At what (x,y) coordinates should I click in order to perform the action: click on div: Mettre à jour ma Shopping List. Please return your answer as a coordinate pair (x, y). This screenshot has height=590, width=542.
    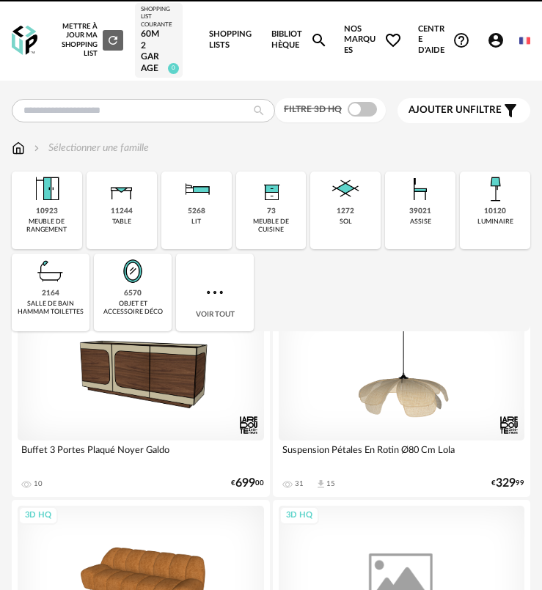
    Looking at the image, I should click on (88, 40).